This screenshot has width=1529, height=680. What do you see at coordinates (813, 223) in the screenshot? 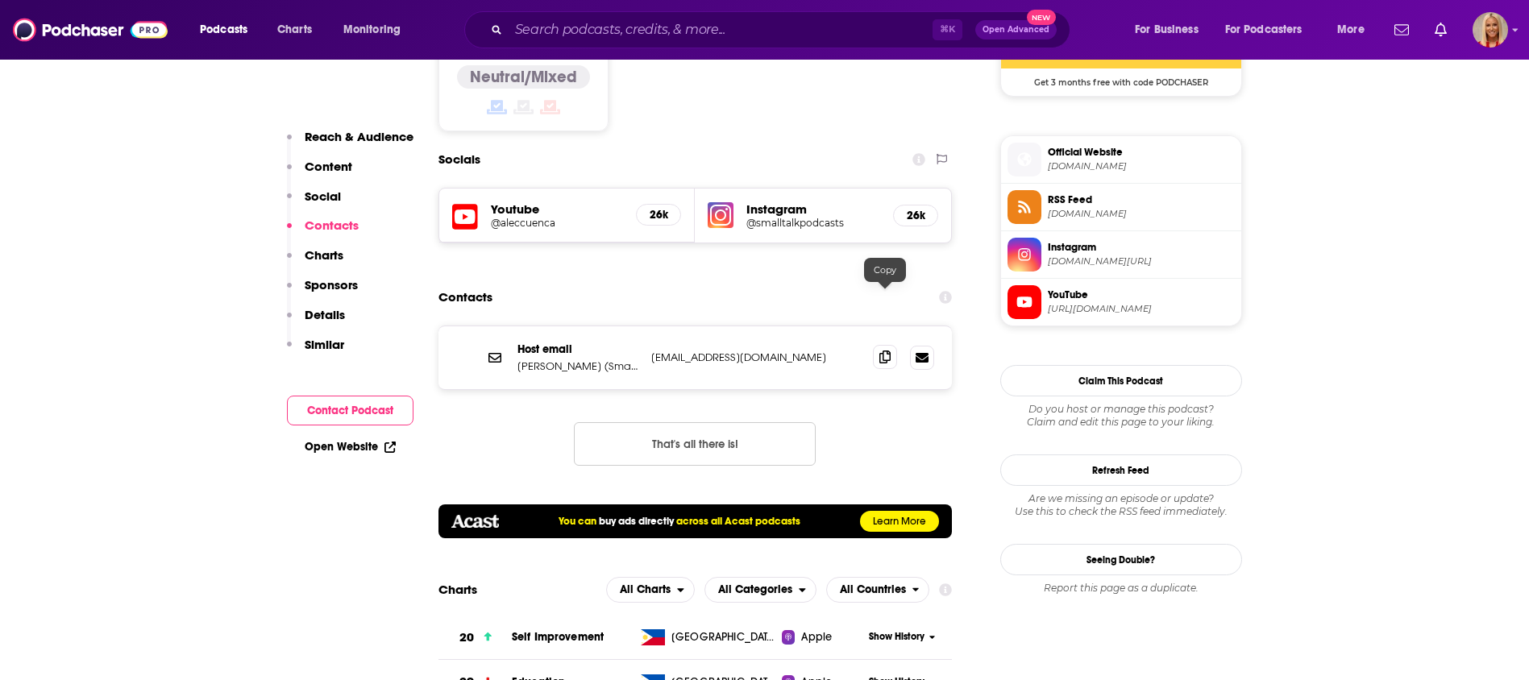
I see `h5: @smalltalkpodcasts` at bounding box center [813, 223].